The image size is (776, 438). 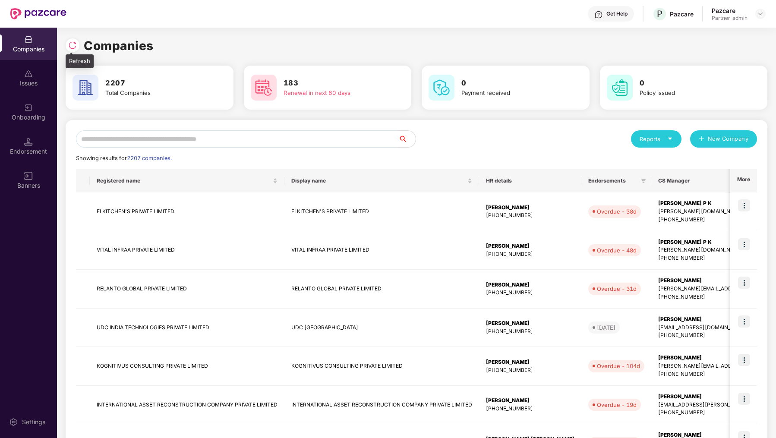 I want to click on img: svg+xml;base64,PHN2ZyB3aWR0aD0iMTQuNSIgaGVpZ2h0PSIxNC41IiB2aWV3Qm94PSIwIDAgMTYgMTYiIGZpbGw9Im5vbm..., so click(x=28, y=142).